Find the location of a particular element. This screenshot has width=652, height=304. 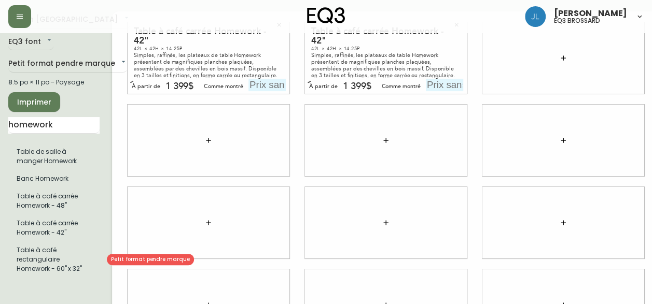

h5: eq3 brossard is located at coordinates (577, 21).